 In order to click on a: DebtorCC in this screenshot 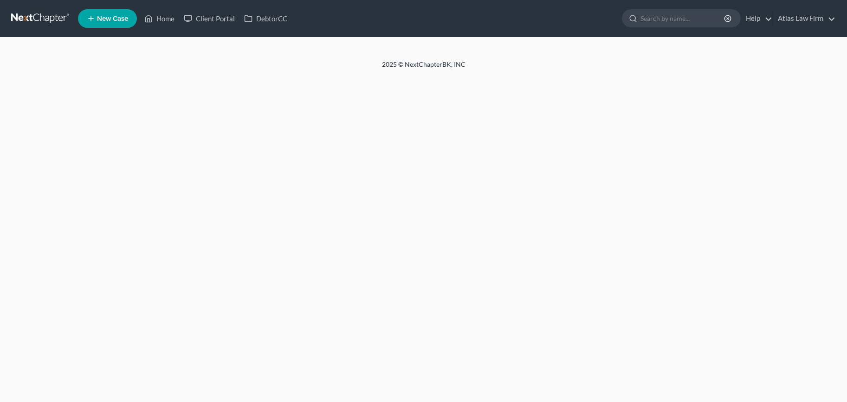, I will do `click(265, 19)`.